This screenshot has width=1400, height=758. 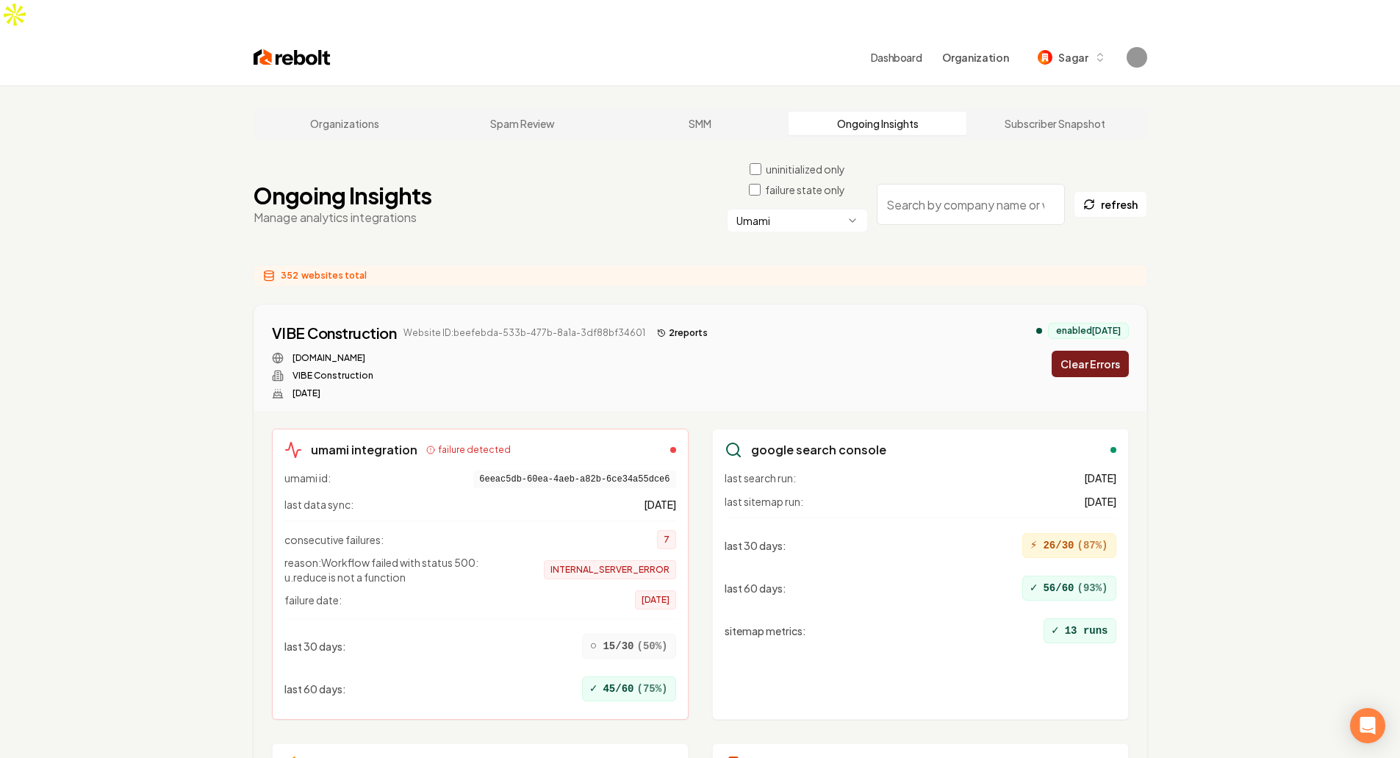 I want to click on button: Clear Errors, so click(x=1090, y=364).